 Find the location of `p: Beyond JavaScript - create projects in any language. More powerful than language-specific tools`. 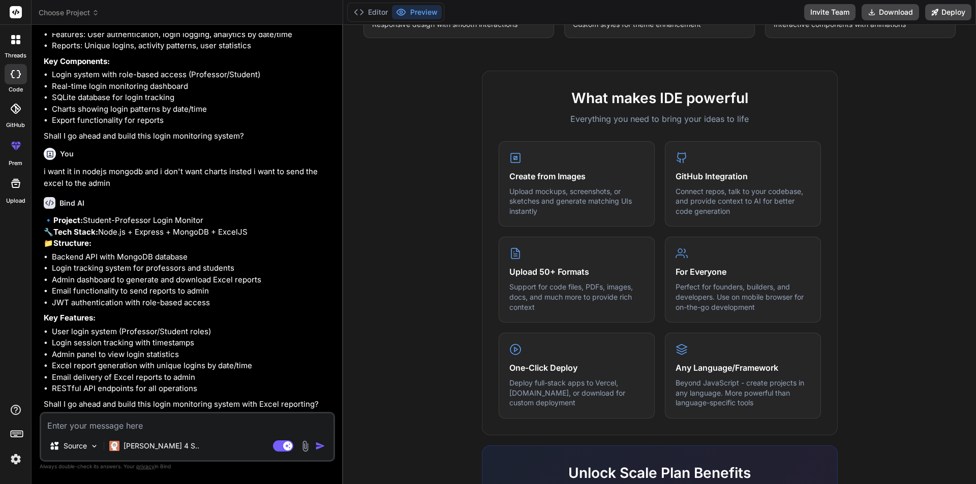

p: Beyond JavaScript - create projects in any language. More powerful than language-specific tools is located at coordinates (742, 393).